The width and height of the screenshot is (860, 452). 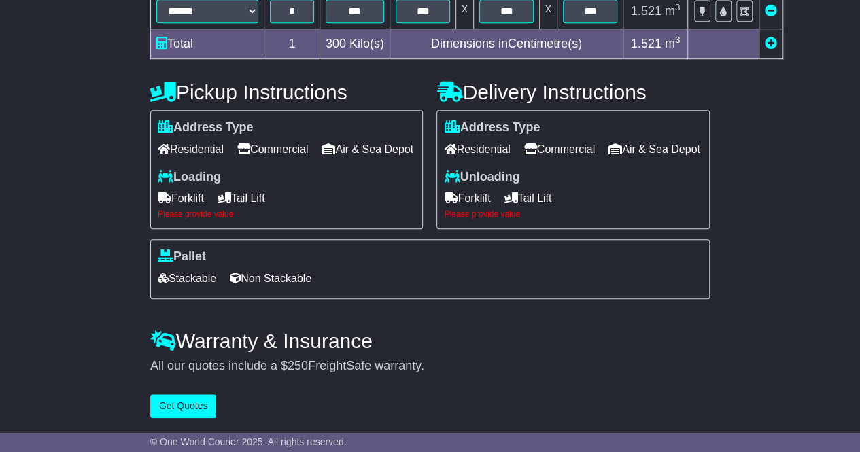 I want to click on h4: Warranty & Insurance, so click(x=430, y=341).